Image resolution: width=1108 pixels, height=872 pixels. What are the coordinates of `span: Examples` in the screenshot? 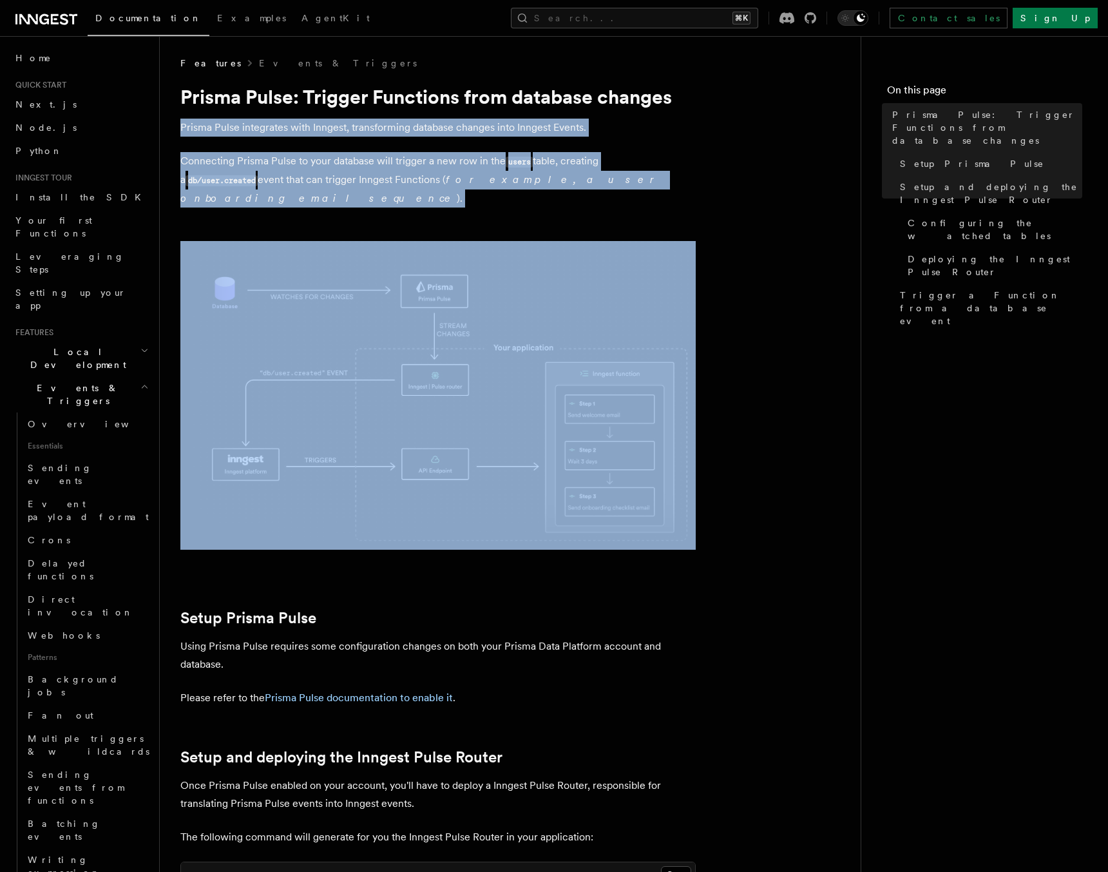 It's located at (251, 18).